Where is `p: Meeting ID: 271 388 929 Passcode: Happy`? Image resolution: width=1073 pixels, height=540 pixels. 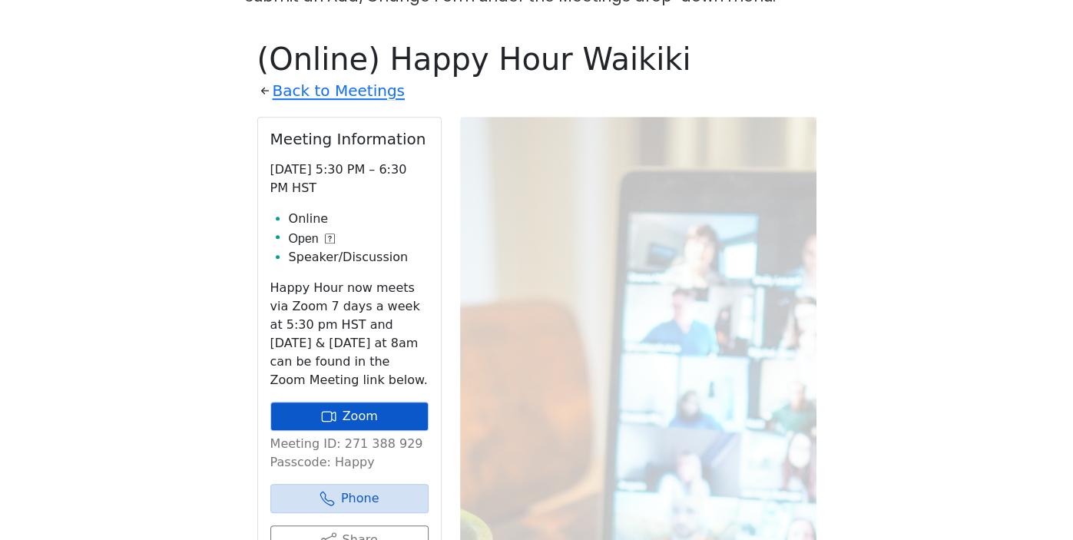 p: Meeting ID: 271 388 929 Passcode: Happy is located at coordinates (350, 453).